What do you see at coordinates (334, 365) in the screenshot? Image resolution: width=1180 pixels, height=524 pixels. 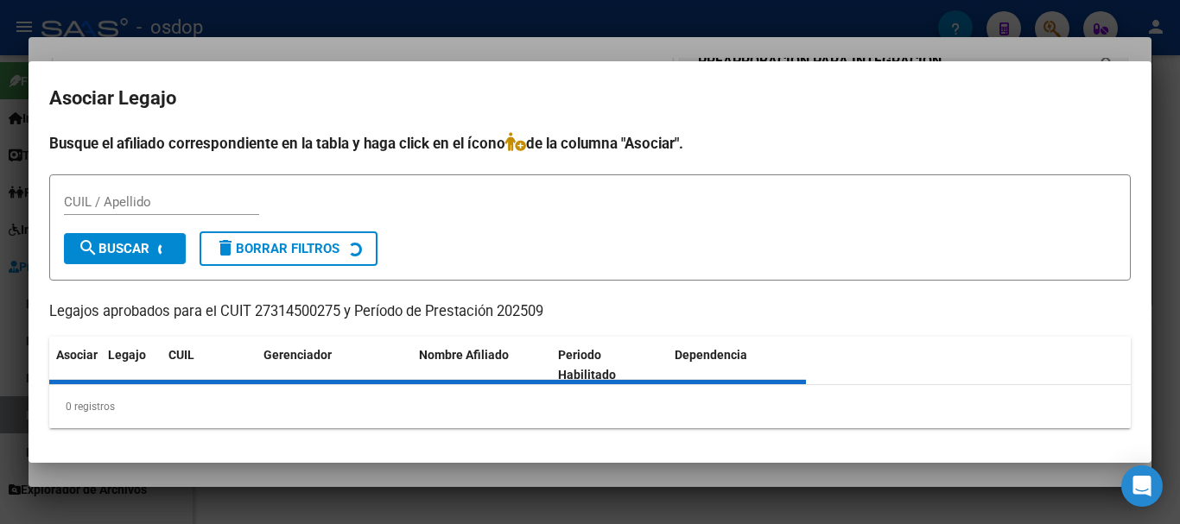 I see `datatable-header-cell: Gerenciador` at bounding box center [334, 365].